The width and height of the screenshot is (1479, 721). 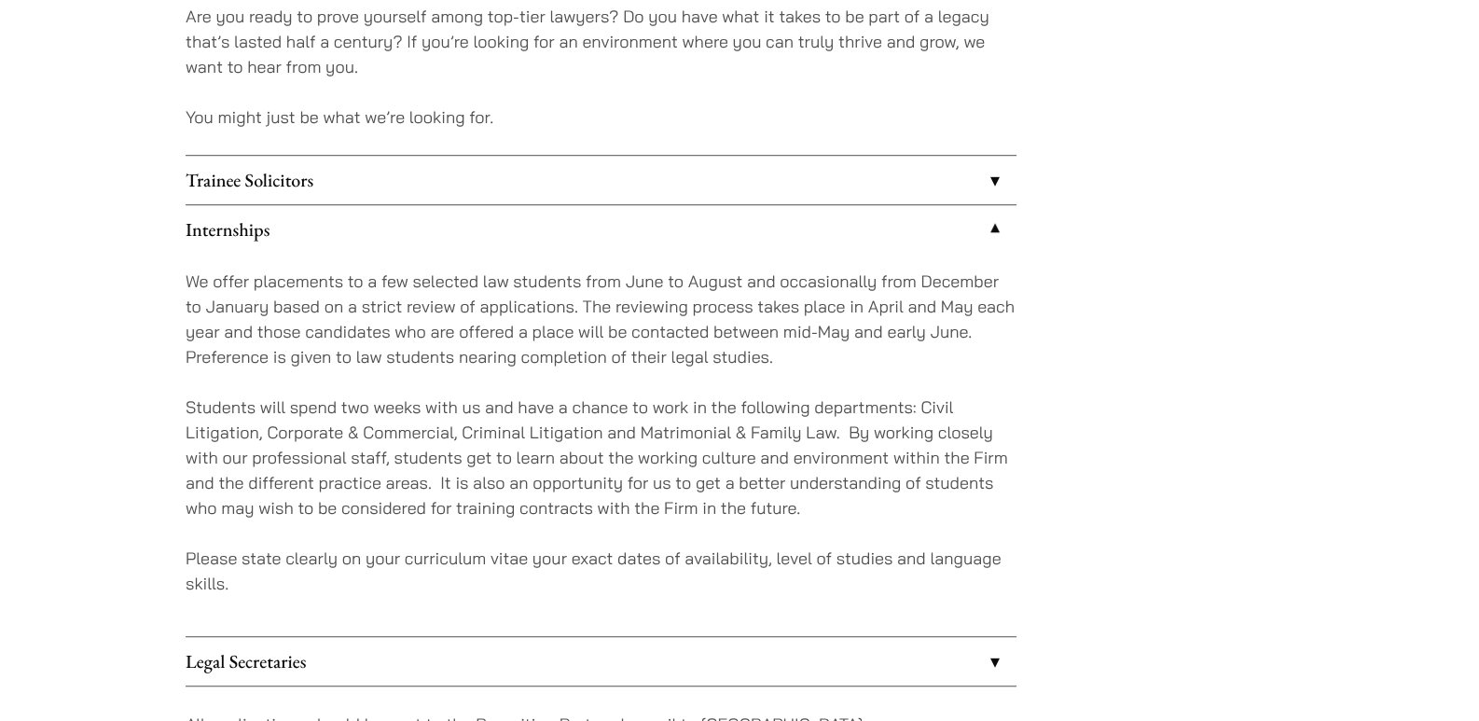 What do you see at coordinates (601, 229) in the screenshot?
I see `a: Internships` at bounding box center [601, 229].